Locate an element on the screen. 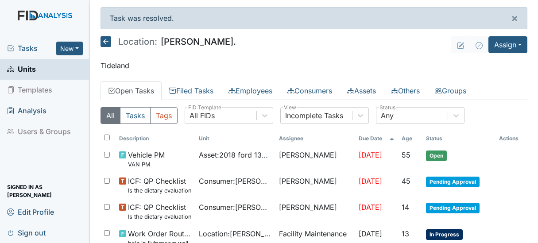 The height and width of the screenshot is (243, 538). a: Filed Tasks is located at coordinates (191, 91).